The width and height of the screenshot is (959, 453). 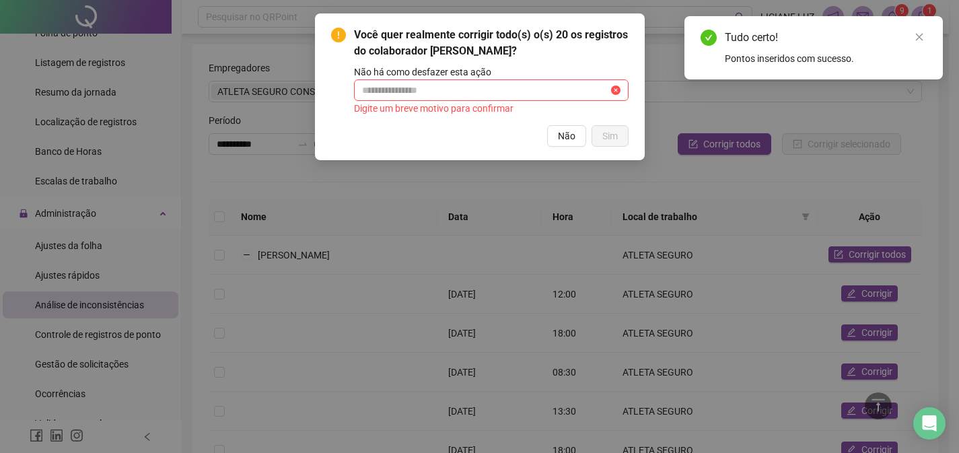 I want to click on div: Open Intercom Messenger, so click(x=929, y=423).